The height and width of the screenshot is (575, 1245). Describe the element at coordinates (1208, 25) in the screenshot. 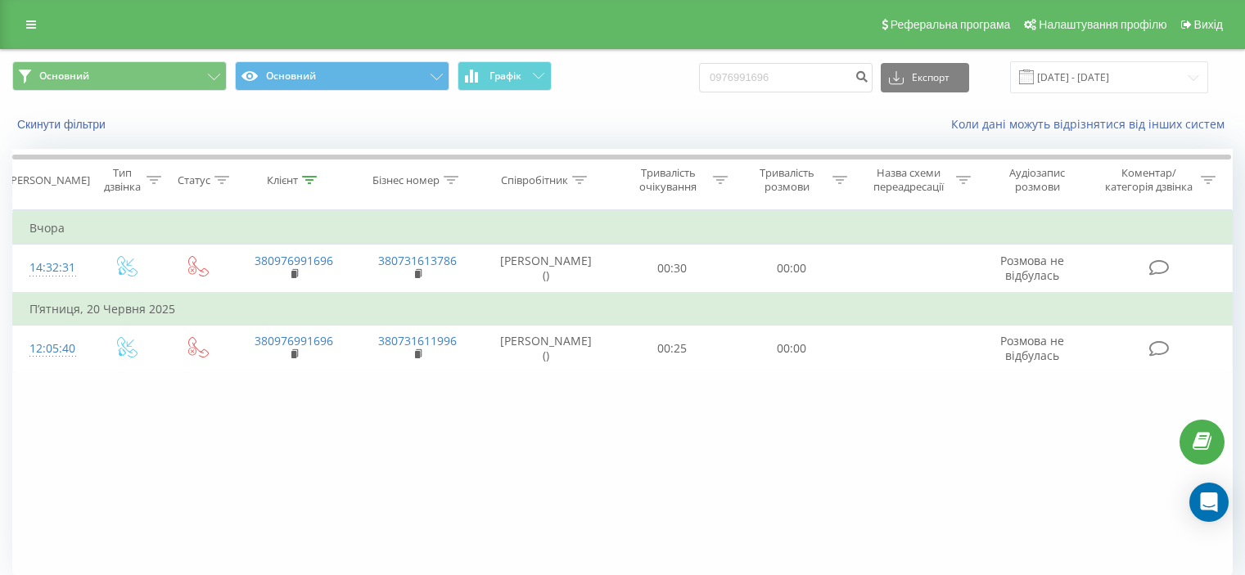

I see `span: Вихід` at that location.